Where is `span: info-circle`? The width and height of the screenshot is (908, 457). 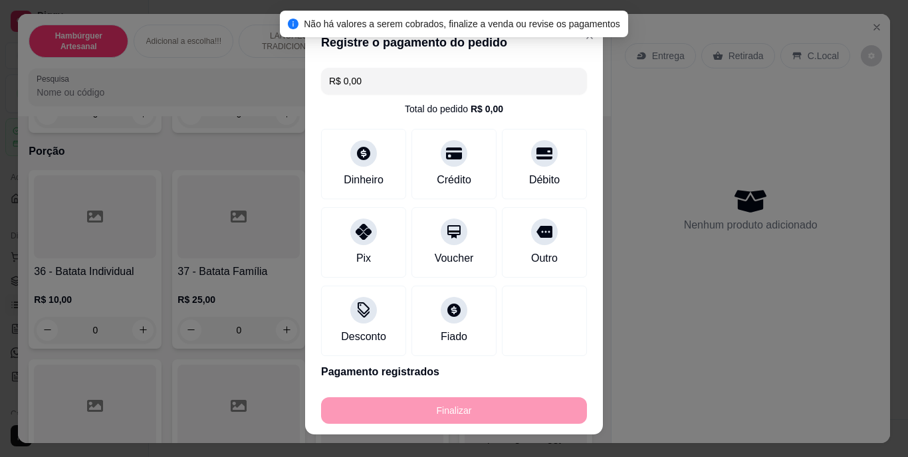 span: info-circle is located at coordinates (293, 24).